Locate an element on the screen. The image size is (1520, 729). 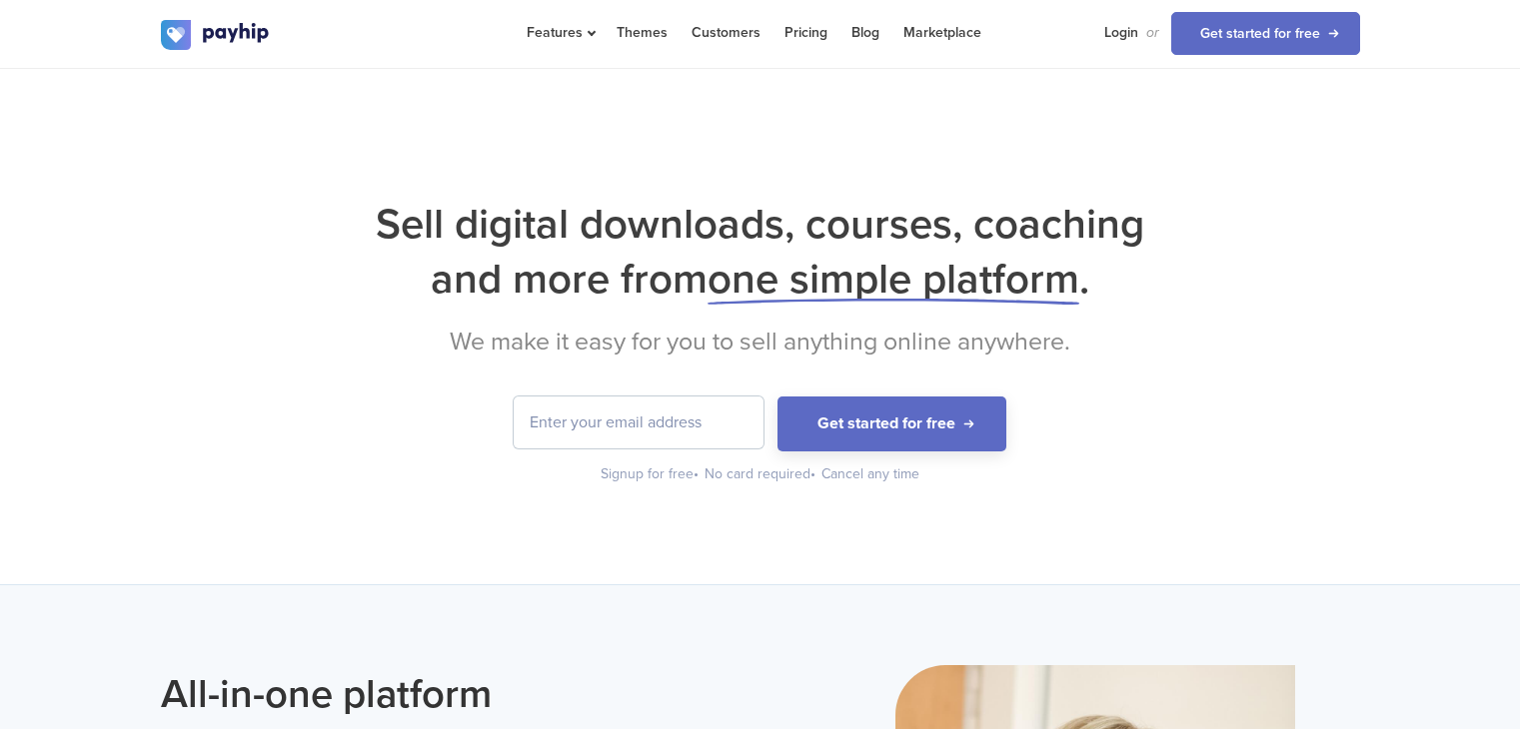
input: Enter your email address is located at coordinates (638, 423).